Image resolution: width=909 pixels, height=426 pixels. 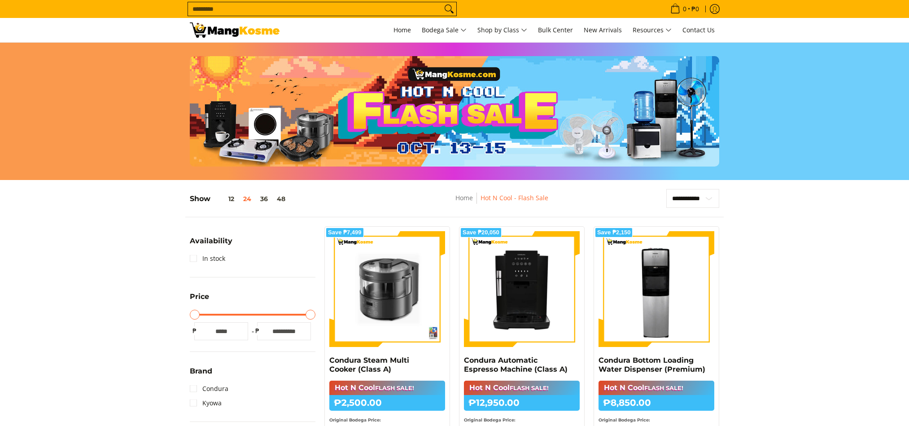 What do you see at coordinates (685, 9) in the screenshot?
I see `span: 0` at bounding box center [685, 9].